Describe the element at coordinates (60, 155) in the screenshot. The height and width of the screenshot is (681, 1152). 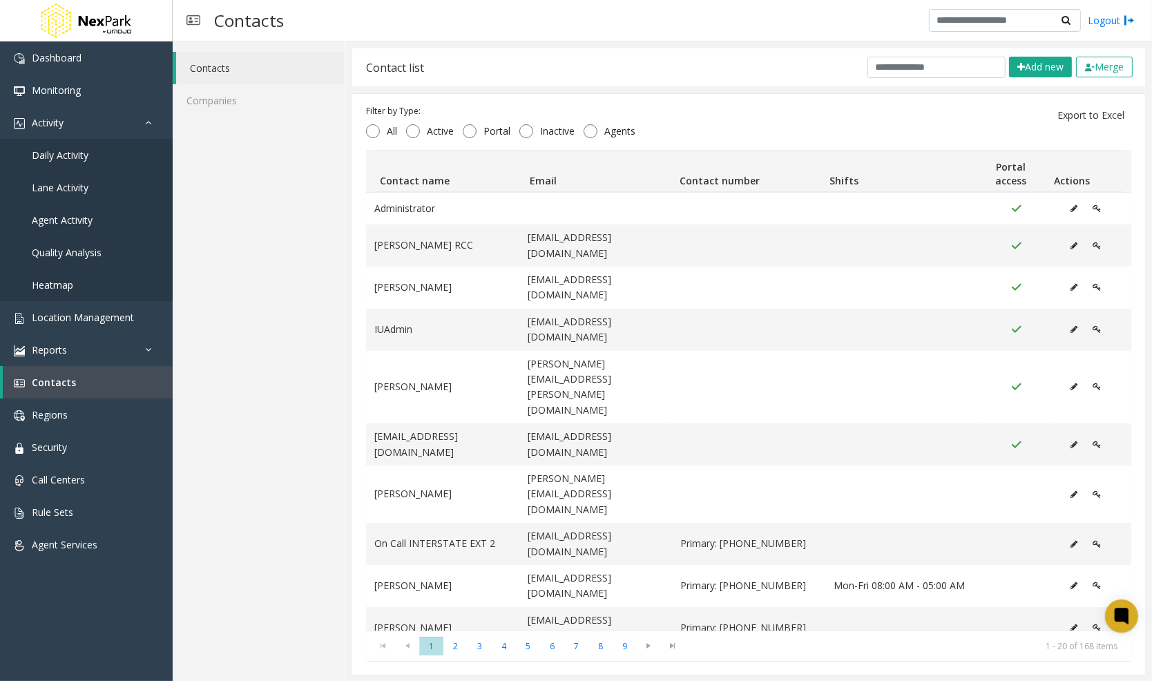
I see `span: Daily Activity` at that location.